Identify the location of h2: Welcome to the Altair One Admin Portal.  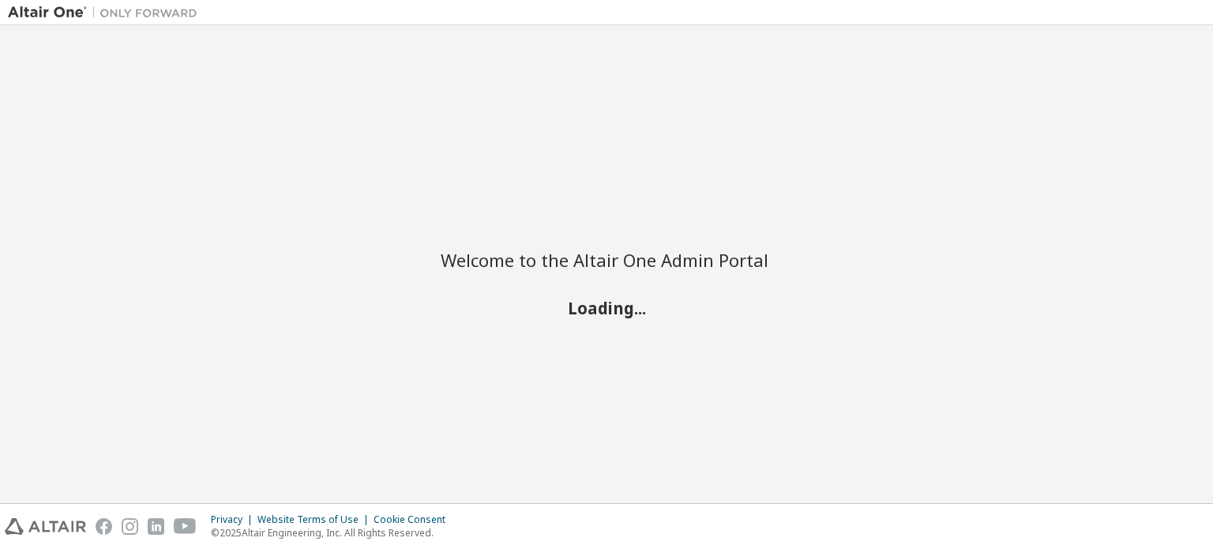
(606, 260).